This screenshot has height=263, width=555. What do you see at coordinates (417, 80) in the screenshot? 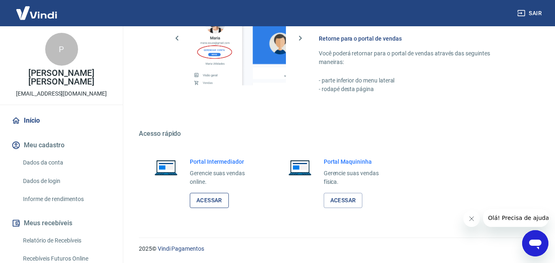
I see `p: - parte inferior do menu lateral` at bounding box center [417, 80].